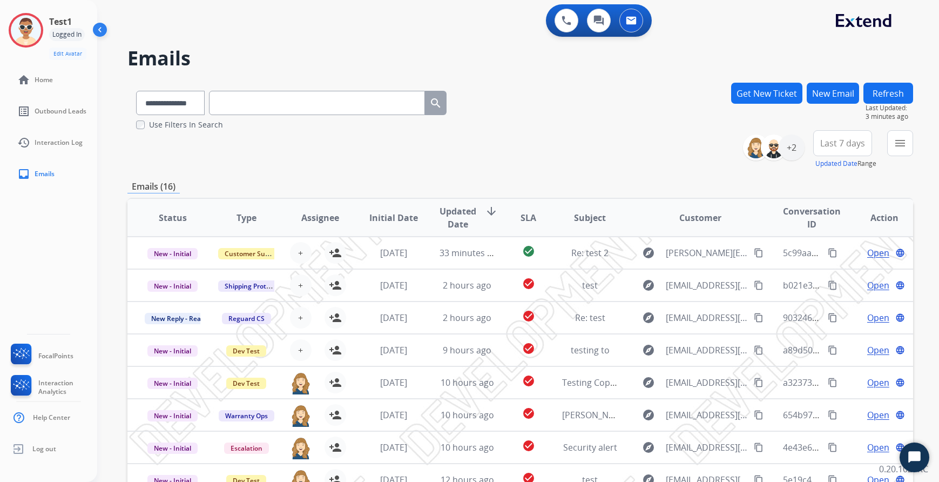 This screenshot has height=482, width=939. What do you see at coordinates (467, 350) in the screenshot?
I see `span: 9 hours ago` at bounding box center [467, 350].